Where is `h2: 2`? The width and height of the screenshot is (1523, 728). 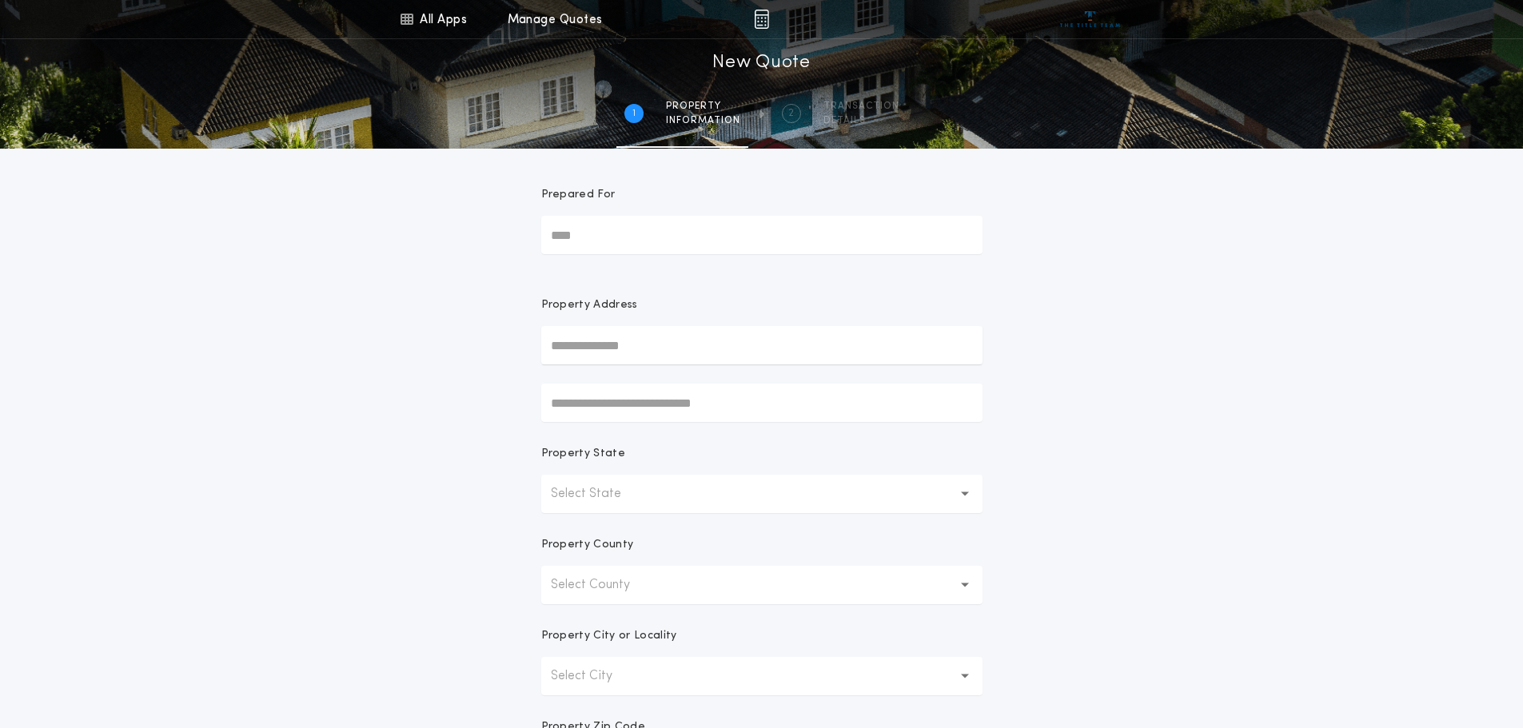 h2: 2 is located at coordinates (791, 114).